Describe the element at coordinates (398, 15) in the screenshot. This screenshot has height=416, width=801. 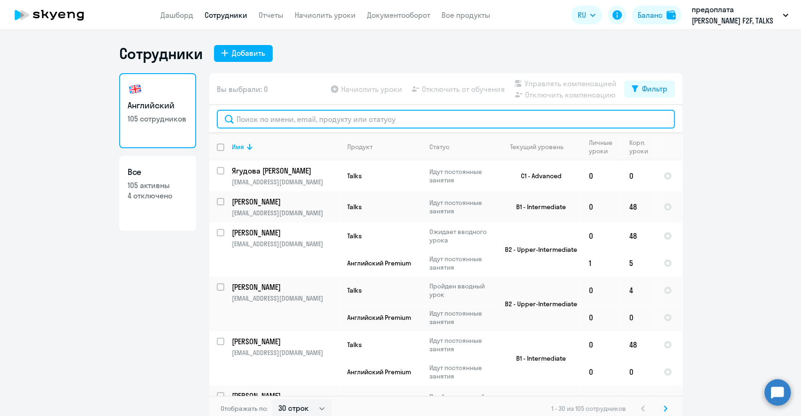
I see `a: Документооборот` at that location.